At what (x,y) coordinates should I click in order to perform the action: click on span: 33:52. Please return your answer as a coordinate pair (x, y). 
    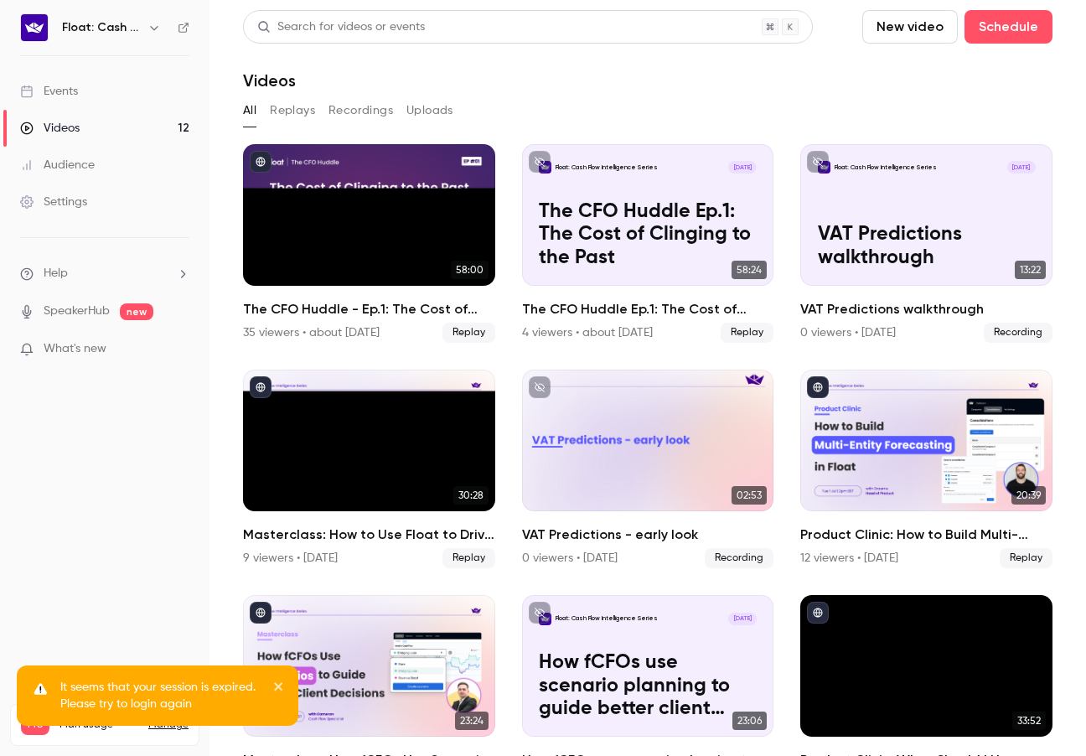
    Looking at the image, I should click on (1029, 721).